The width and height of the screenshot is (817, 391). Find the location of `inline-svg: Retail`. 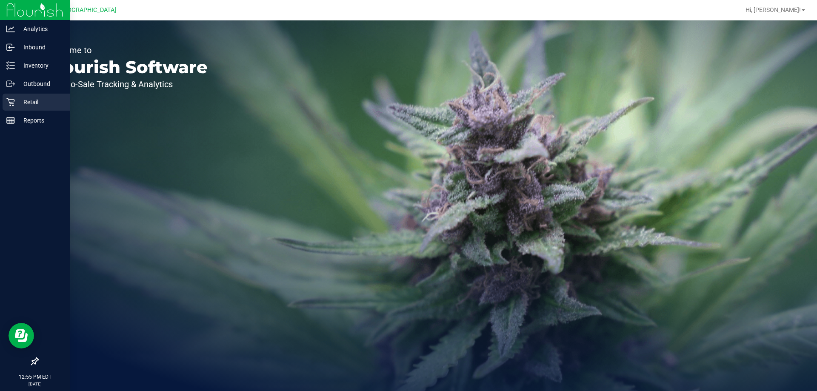

inline-svg: Retail is located at coordinates (11, 102).